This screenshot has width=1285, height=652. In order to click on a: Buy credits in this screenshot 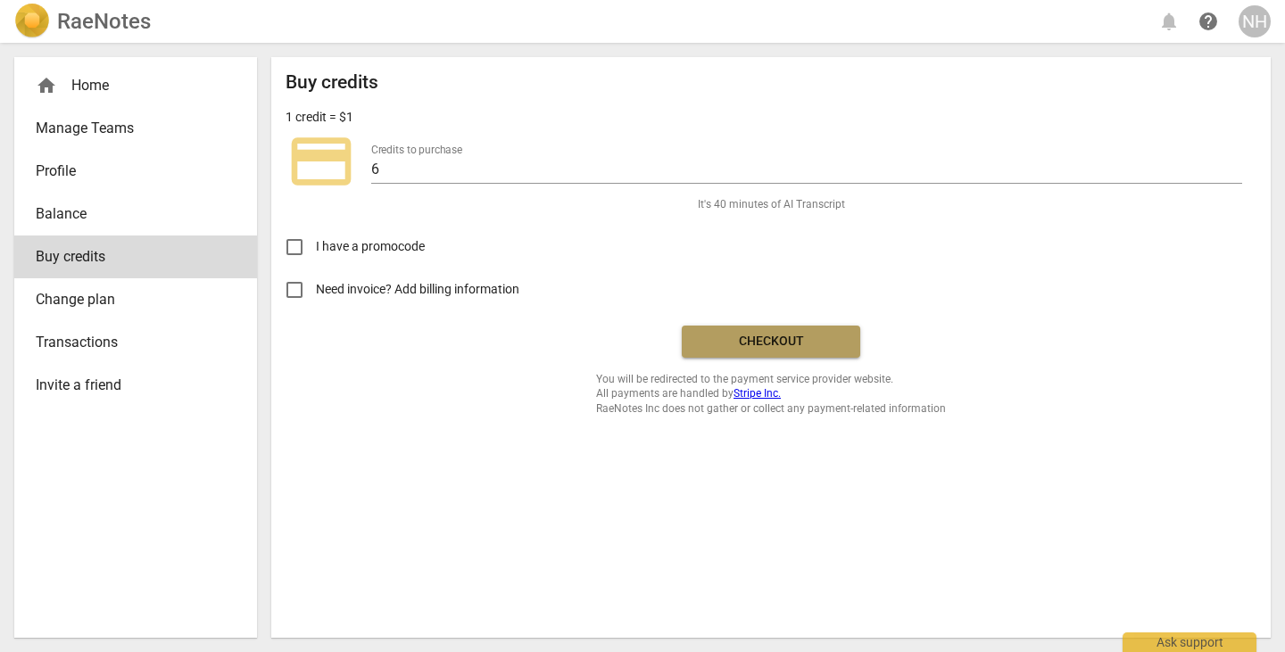, I will do `click(136, 257)`.